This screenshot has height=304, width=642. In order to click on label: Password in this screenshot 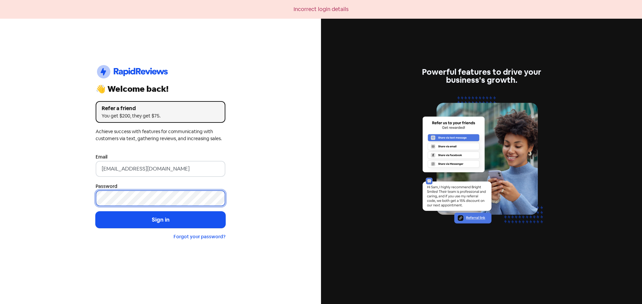, I will do `click(106, 186)`.